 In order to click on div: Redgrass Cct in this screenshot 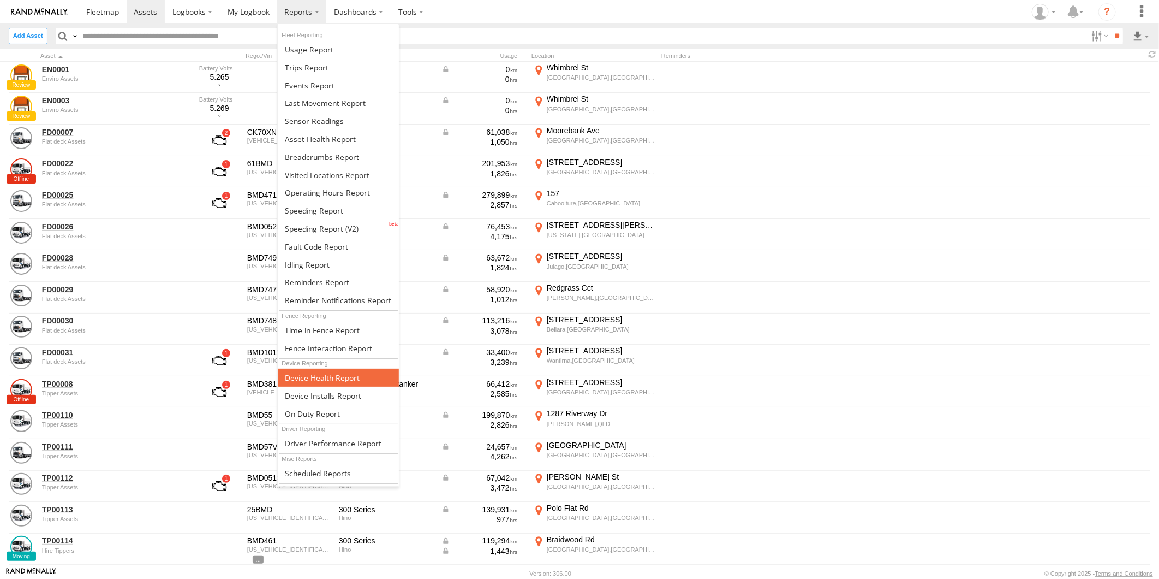, I will do `click(601, 288)`.